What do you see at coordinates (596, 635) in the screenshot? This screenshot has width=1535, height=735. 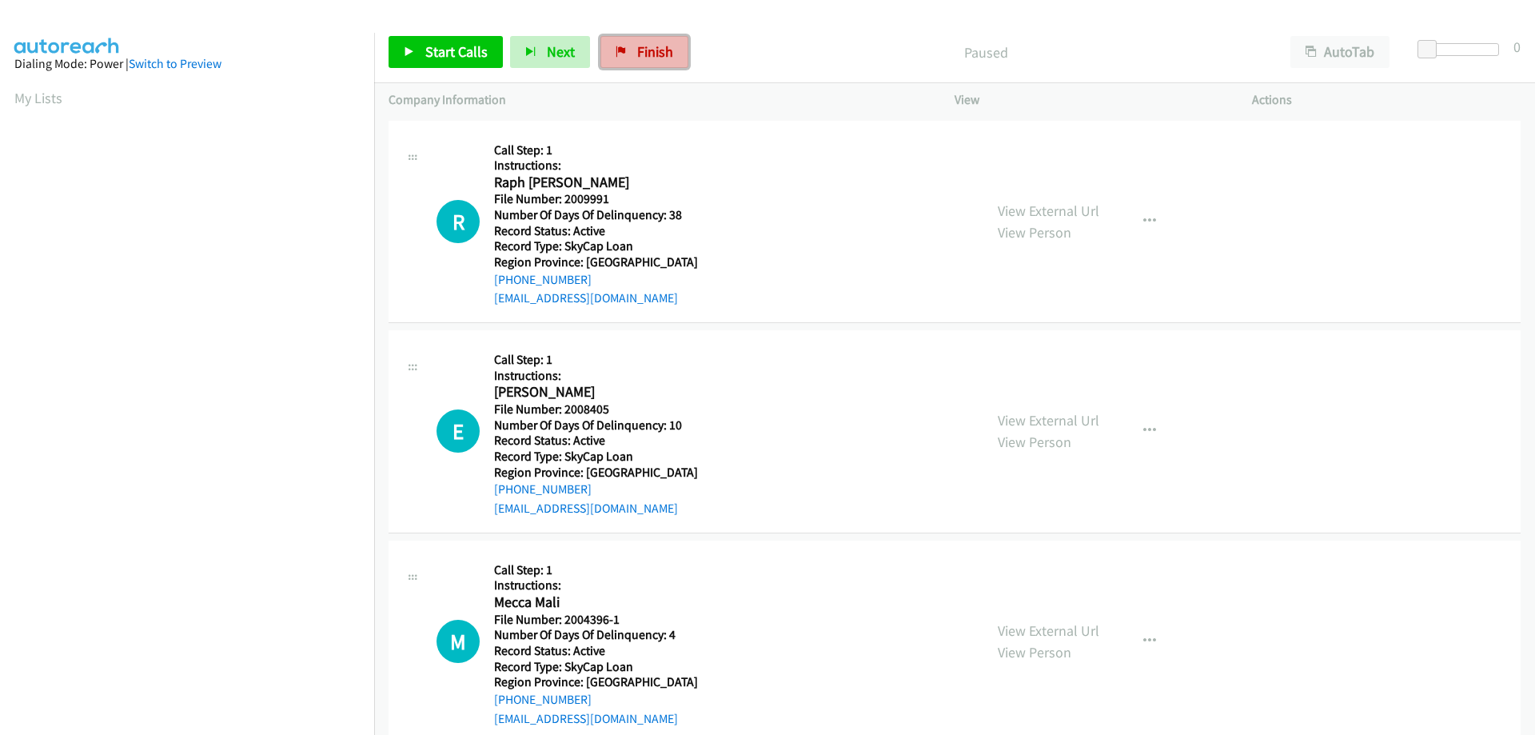 I see `h5: Number Of Days Of Delinquency: 4` at bounding box center [596, 635].